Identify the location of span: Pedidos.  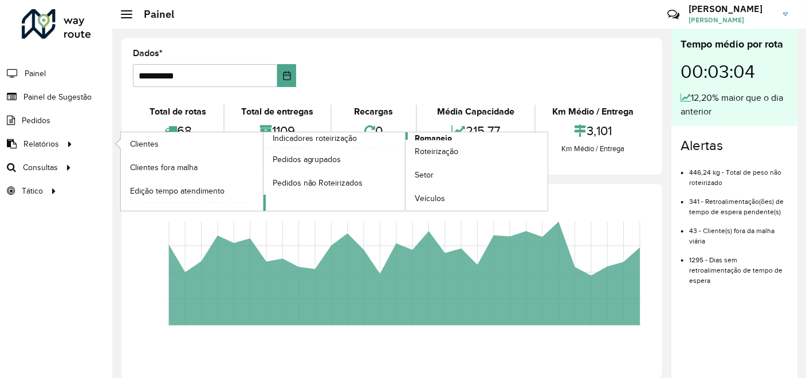
(36, 120).